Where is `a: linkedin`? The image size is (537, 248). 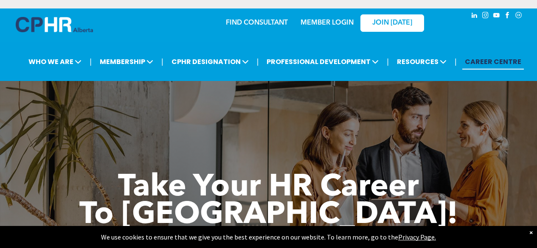 a: linkedin is located at coordinates (475, 16).